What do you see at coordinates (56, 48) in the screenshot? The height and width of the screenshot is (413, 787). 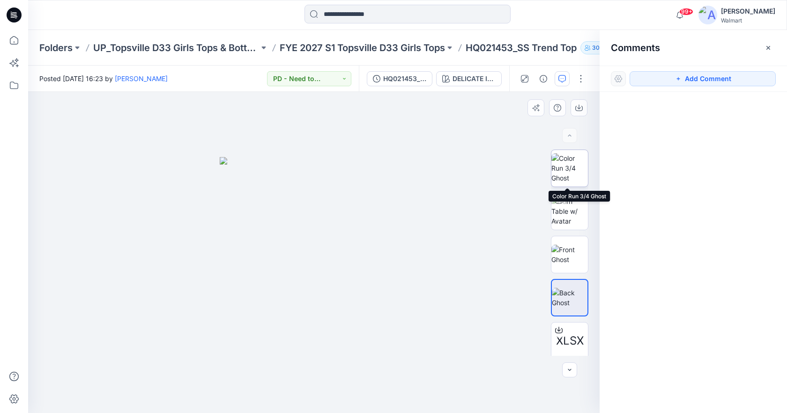 I see `p: Folders` at bounding box center [56, 48].